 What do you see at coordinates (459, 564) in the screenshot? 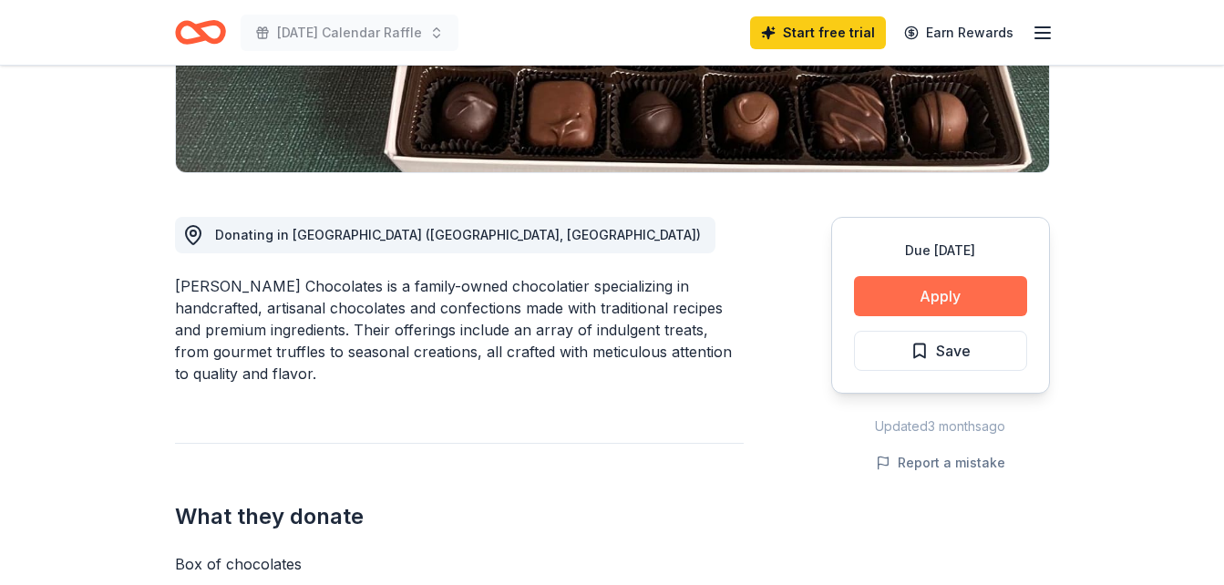
I see `div: Box of chocolates` at bounding box center [459, 564].